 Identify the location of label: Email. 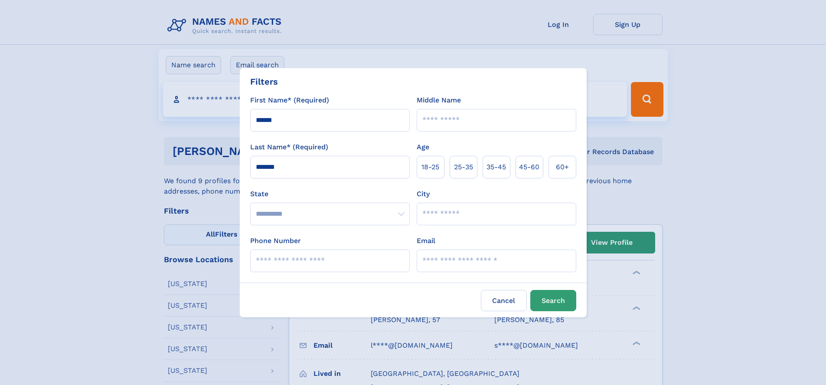
(426, 241).